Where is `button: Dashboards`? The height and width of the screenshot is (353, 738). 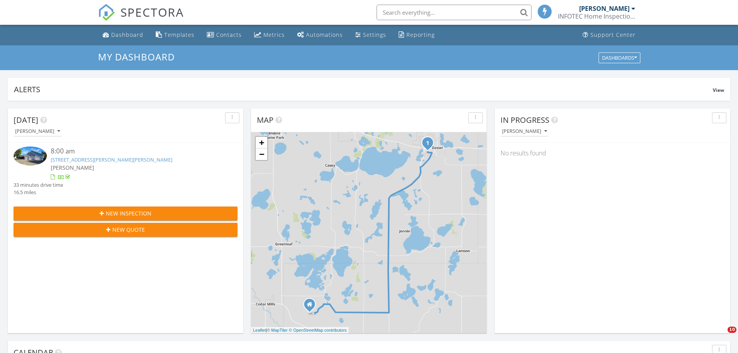 button: Dashboards is located at coordinates (620, 58).